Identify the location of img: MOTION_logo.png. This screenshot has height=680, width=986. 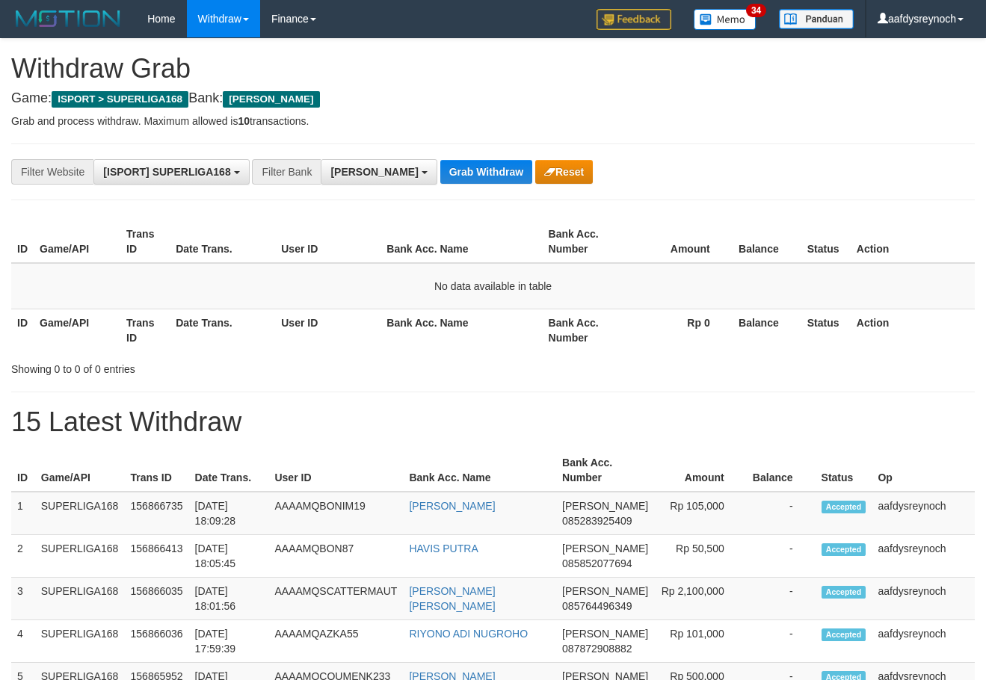
(68, 19).